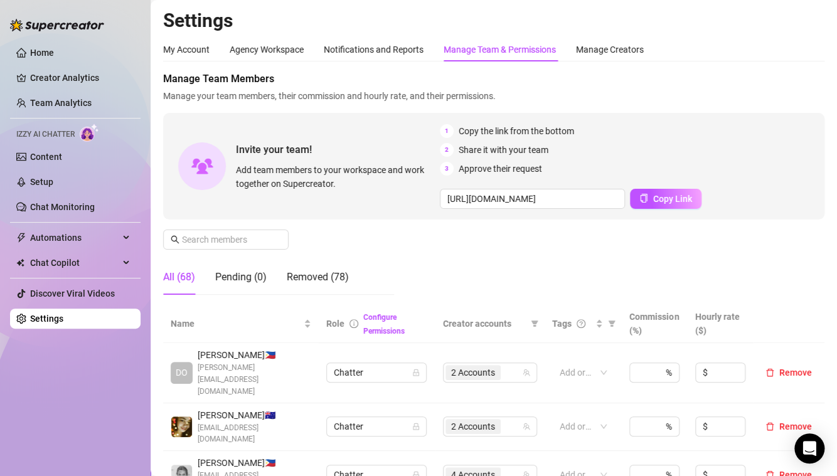 This screenshot has width=837, height=476. I want to click on div: Open Intercom Messenger, so click(809, 449).